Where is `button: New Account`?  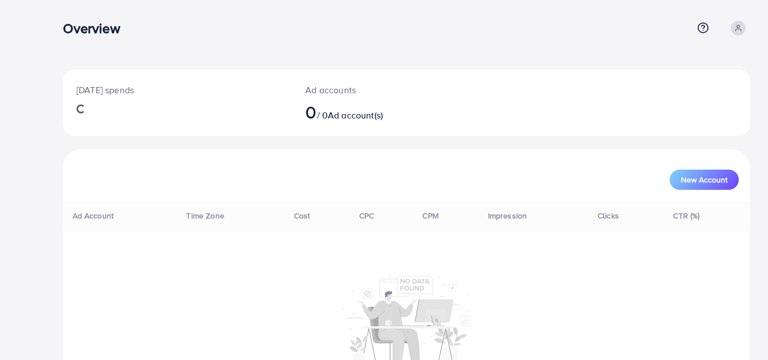
button: New Account is located at coordinates (704, 180).